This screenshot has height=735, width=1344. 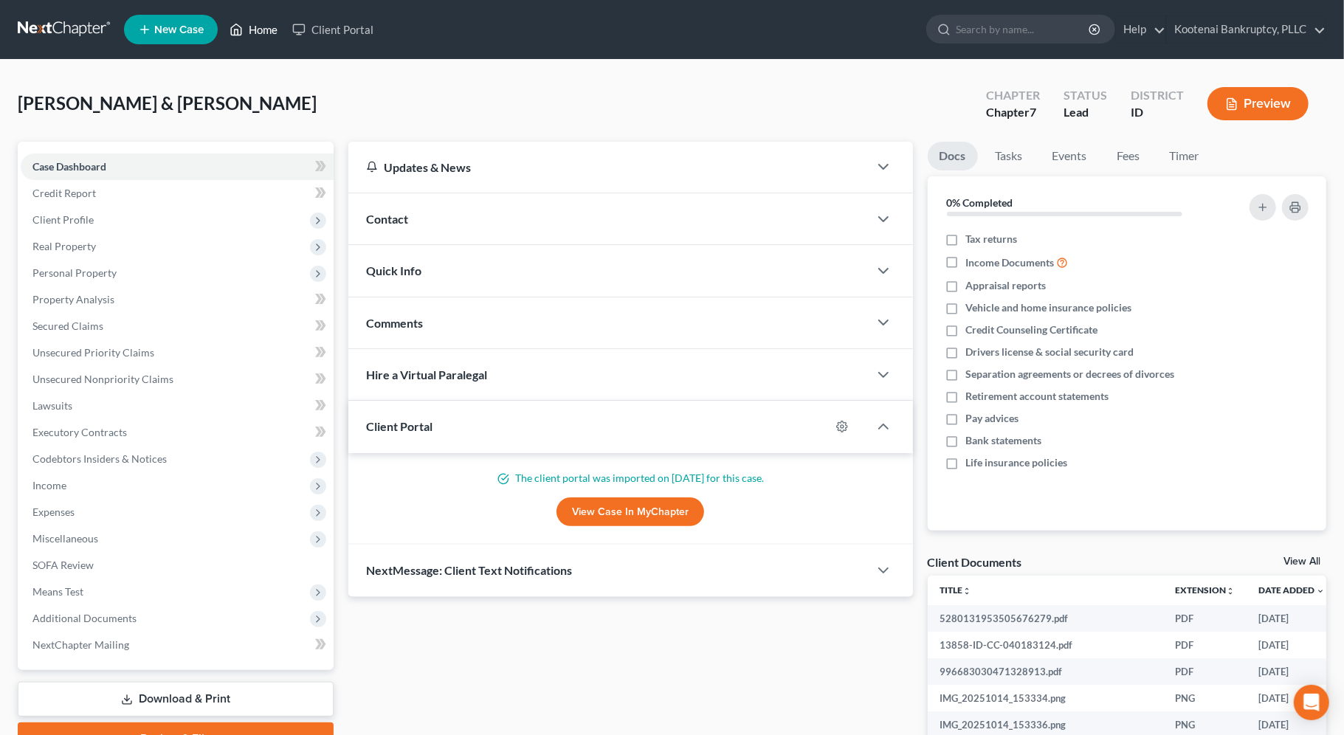 I want to click on a: Docs, so click(x=953, y=156).